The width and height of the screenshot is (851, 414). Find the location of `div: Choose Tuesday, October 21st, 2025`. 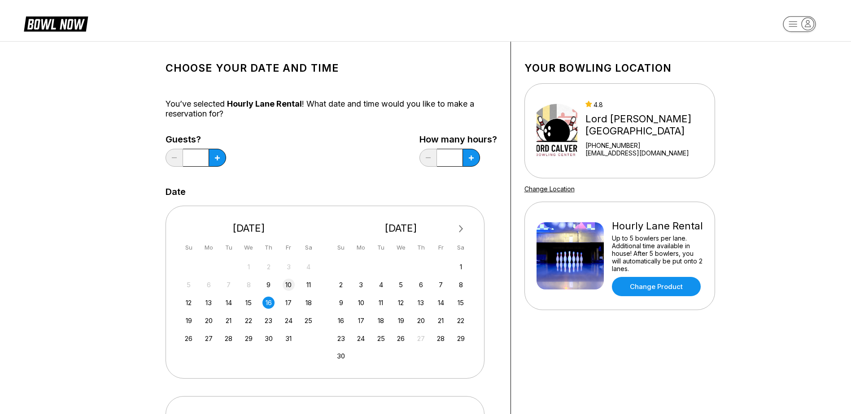

div: Choose Tuesday, October 21st, 2025 is located at coordinates (228, 321).